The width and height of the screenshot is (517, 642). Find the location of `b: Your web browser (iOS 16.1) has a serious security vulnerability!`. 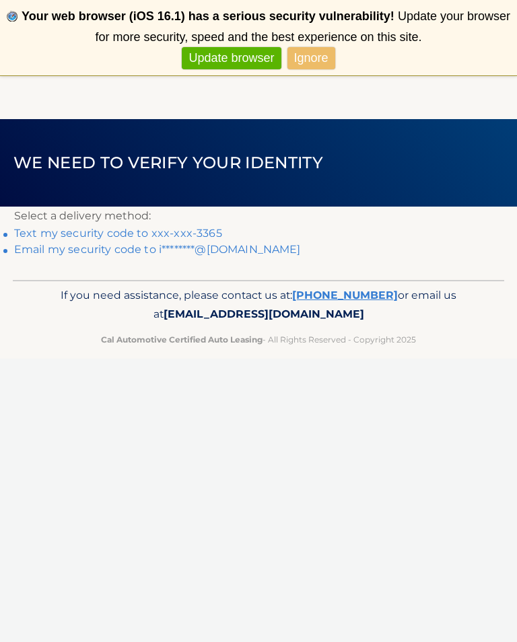

b: Your web browser (iOS 16.1) has a serious security vulnerability! is located at coordinates (208, 16).